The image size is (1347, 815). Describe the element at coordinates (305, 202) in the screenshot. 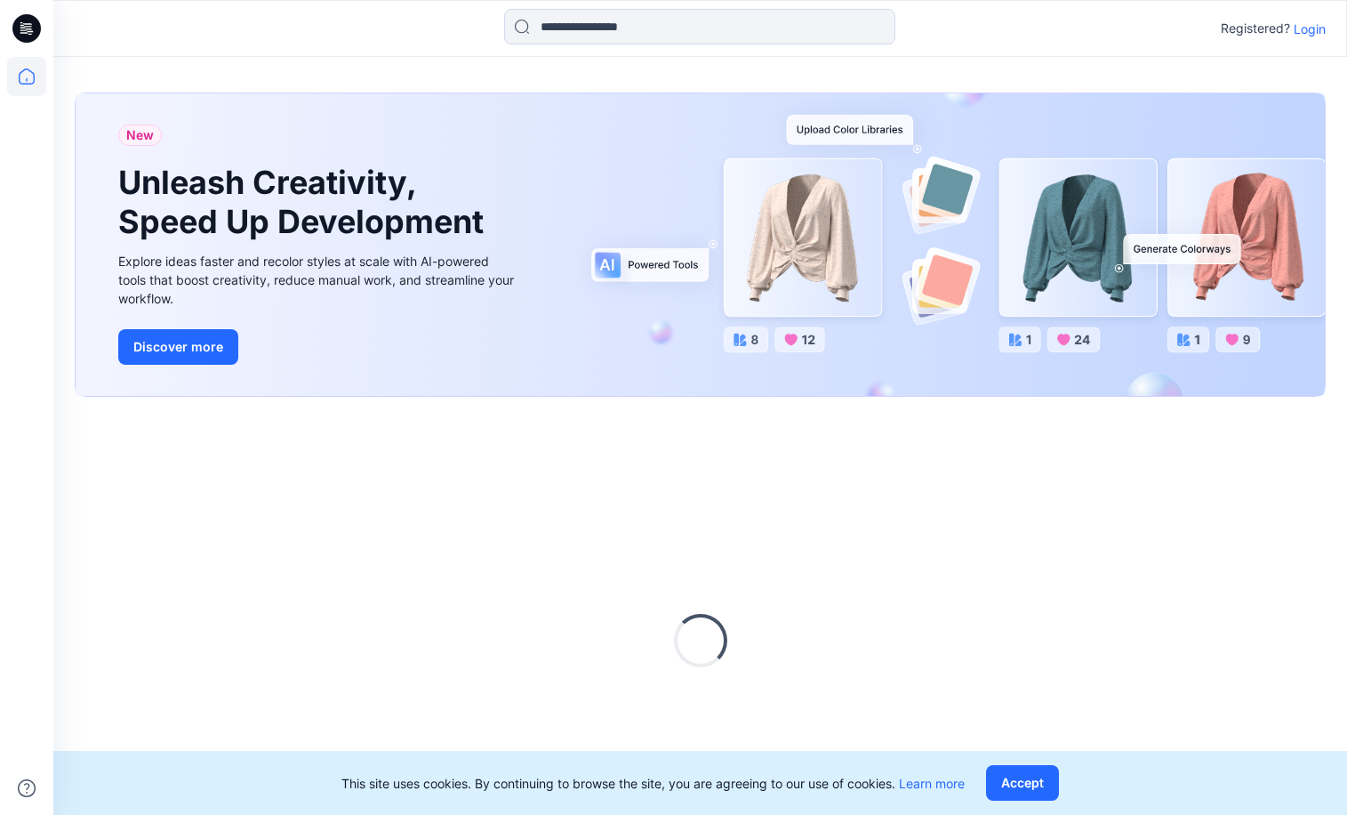

I see `h1: Unleash Creativity, Speed Up Development` at that location.